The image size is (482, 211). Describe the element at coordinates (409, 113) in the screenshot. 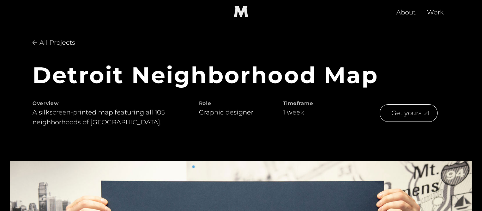

I see `a: Get yours` at that location.